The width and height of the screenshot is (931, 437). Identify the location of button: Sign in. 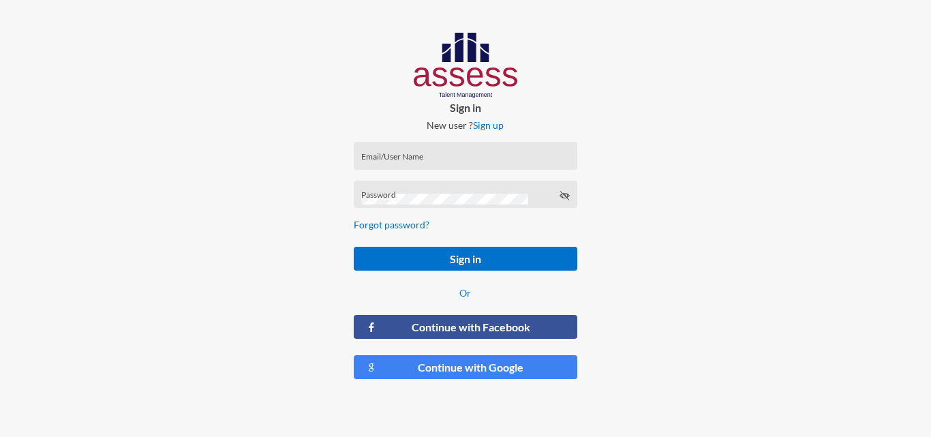
(465, 258).